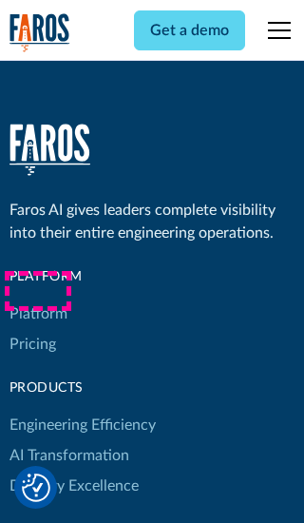 Image resolution: width=304 pixels, height=523 pixels. What do you see at coordinates (49, 149) in the screenshot?
I see `img: Faros Logo White` at bounding box center [49, 149].